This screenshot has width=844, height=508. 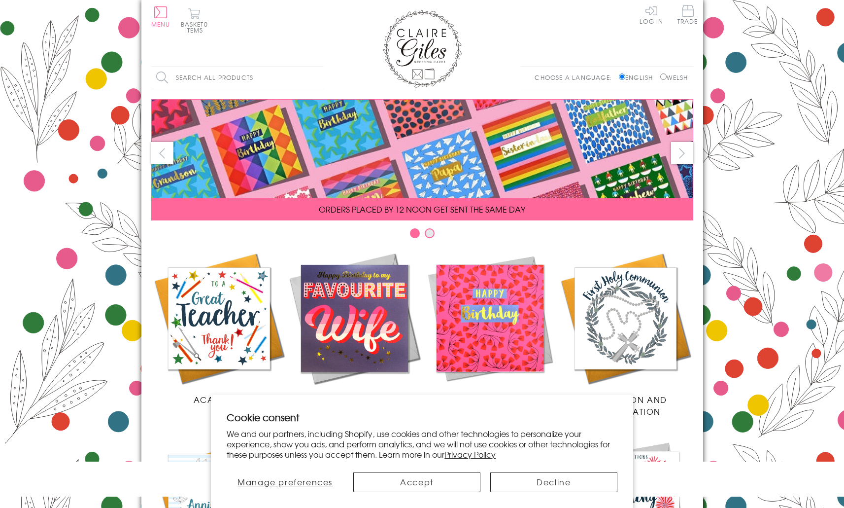 I want to click on button: Decline, so click(x=554, y=482).